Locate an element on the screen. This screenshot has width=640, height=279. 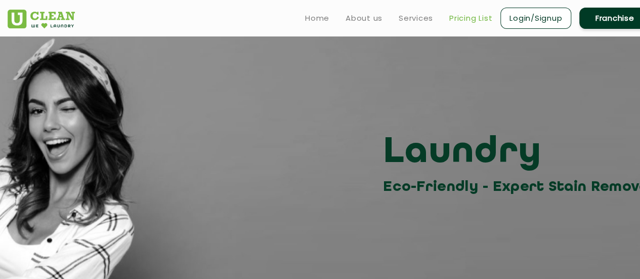
a: About us is located at coordinates (364, 18).